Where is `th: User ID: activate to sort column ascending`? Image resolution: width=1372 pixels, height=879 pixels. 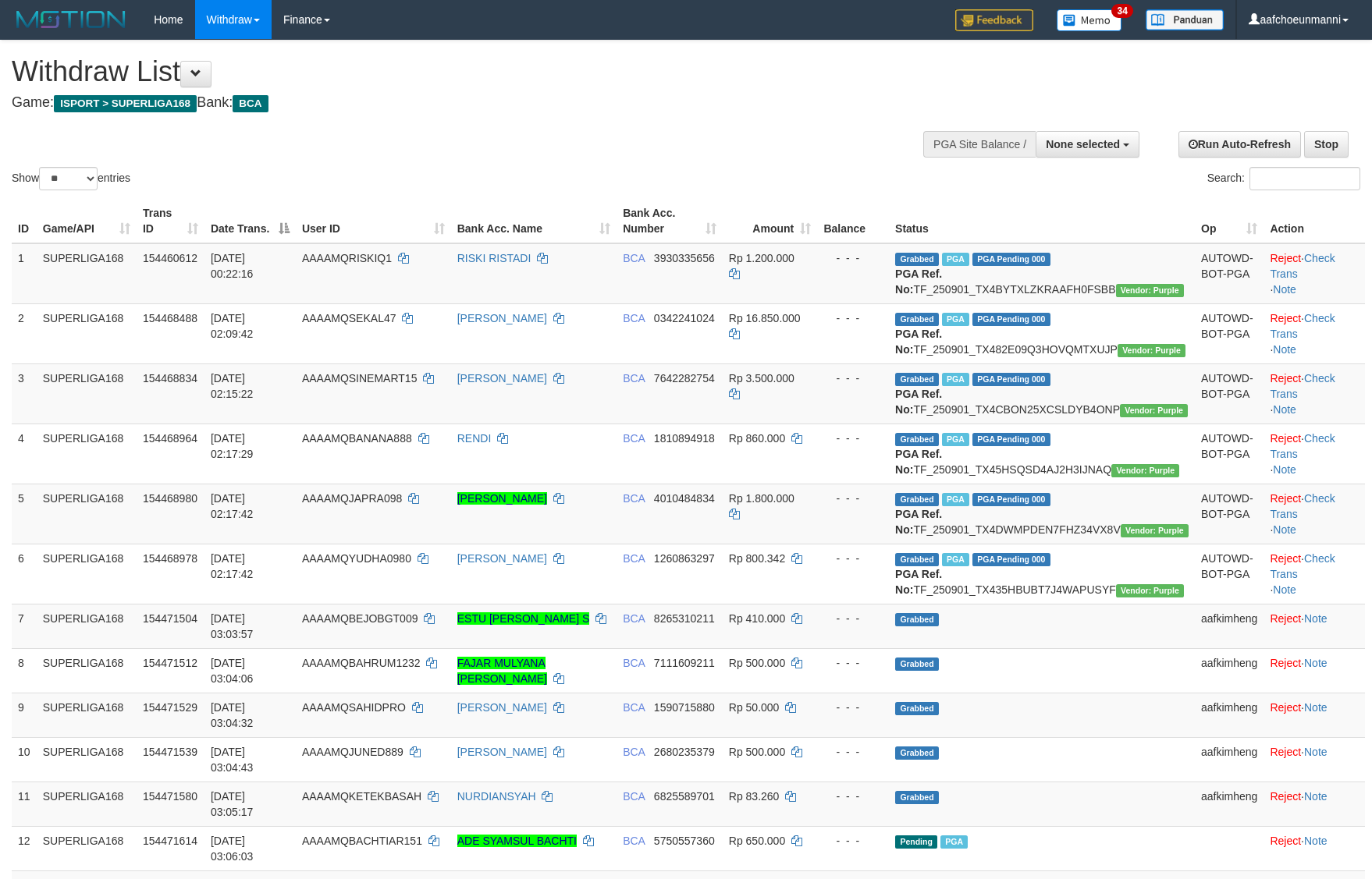
th: User ID: activate to sort column ascending is located at coordinates (373, 221).